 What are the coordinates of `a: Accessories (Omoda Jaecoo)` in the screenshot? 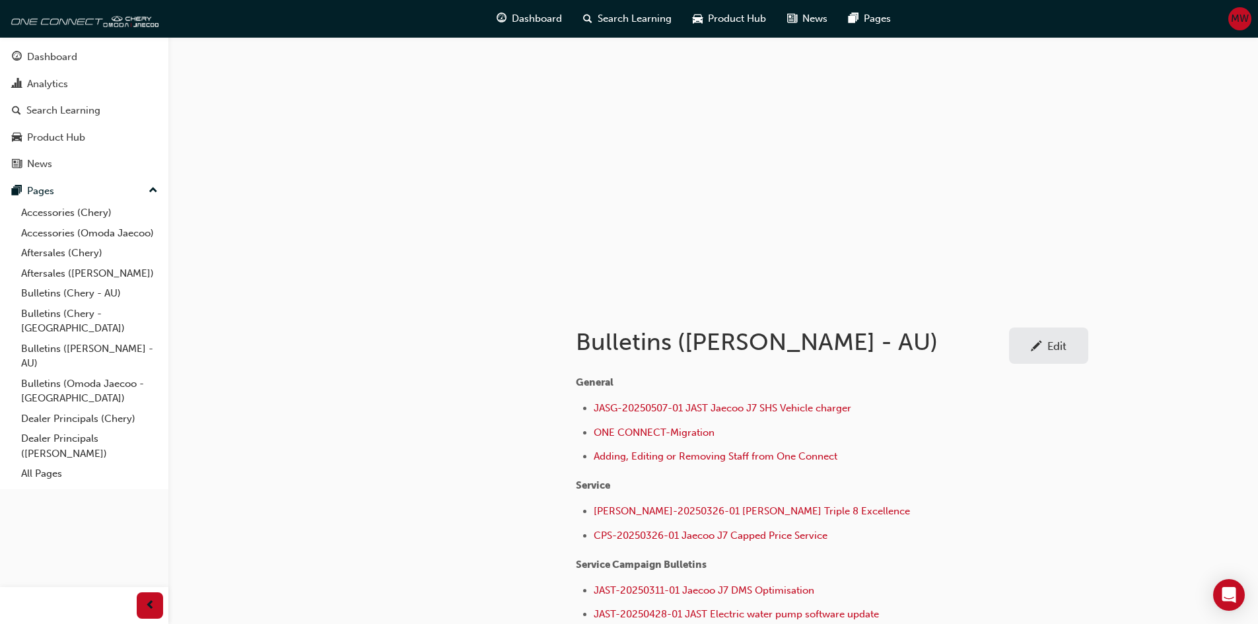 It's located at (89, 233).